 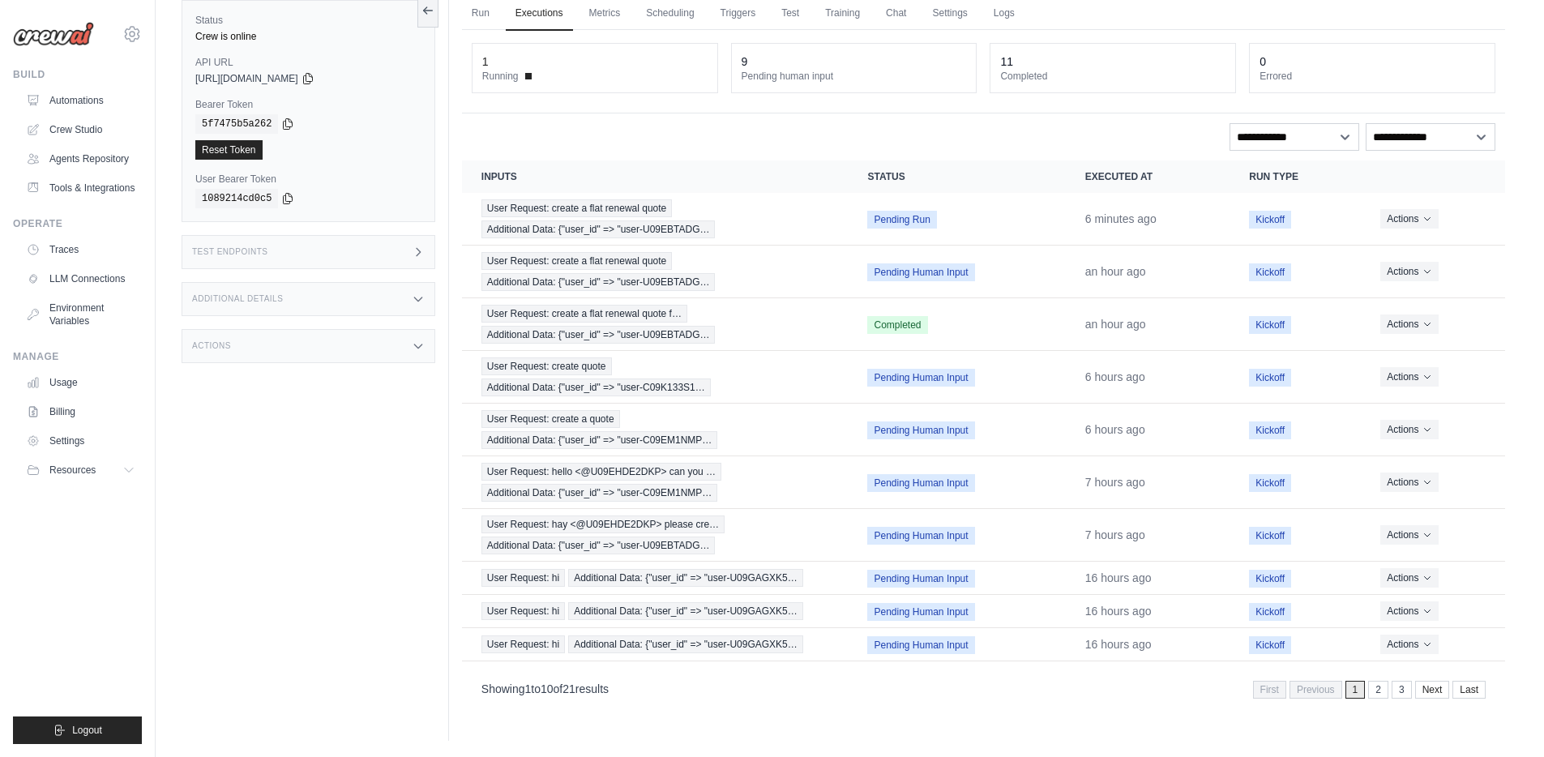 I want to click on span: User Request: create a flat renewal quote f…, so click(x=584, y=314).